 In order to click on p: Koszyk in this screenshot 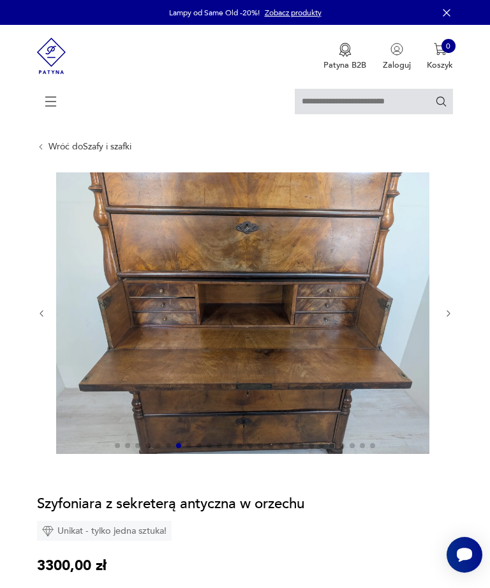, I will do `click(440, 65)`.